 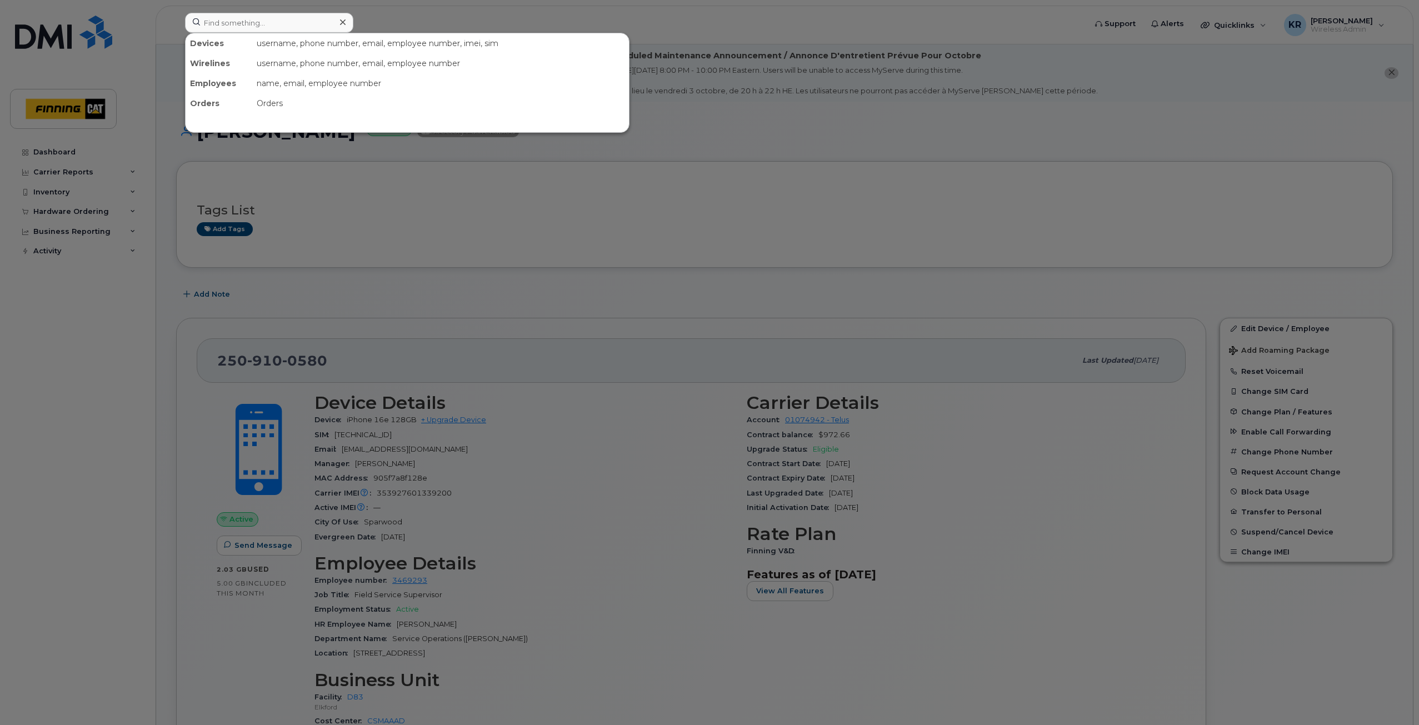 What do you see at coordinates (441, 83) in the screenshot?
I see `div: name, email, employee number` at bounding box center [441, 83].